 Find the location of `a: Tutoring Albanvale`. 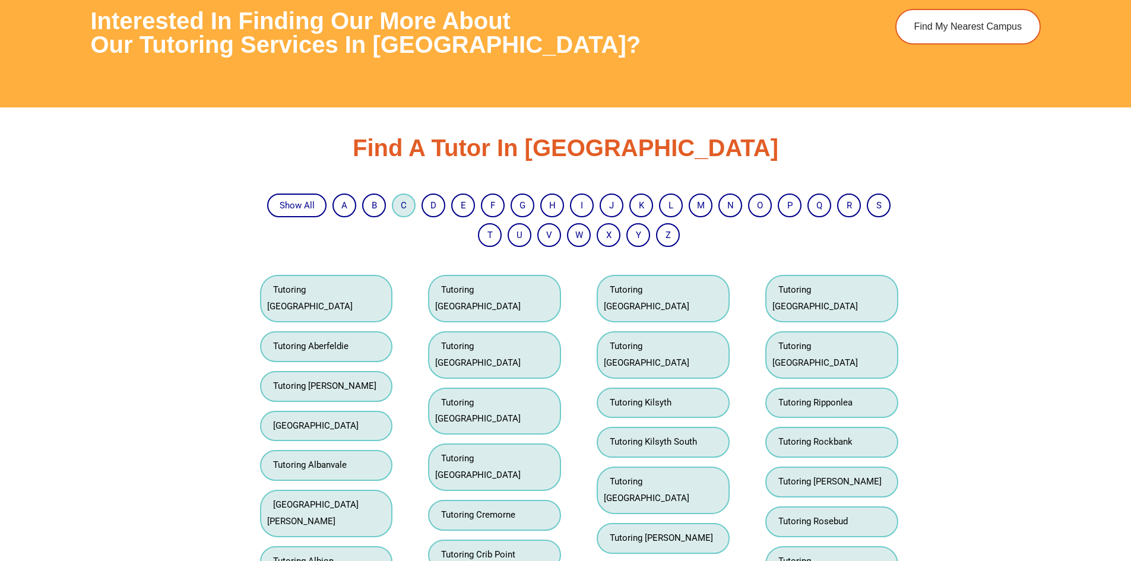

a: Tutoring Albanvale is located at coordinates (307, 465).